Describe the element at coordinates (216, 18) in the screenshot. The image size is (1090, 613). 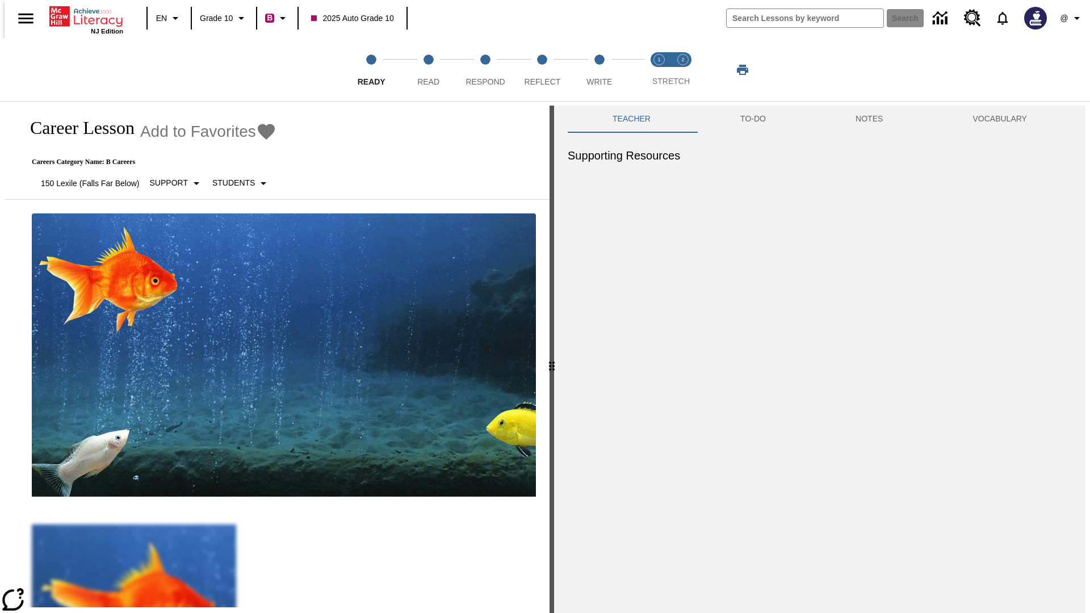
I see `span: Grade 10` at that location.